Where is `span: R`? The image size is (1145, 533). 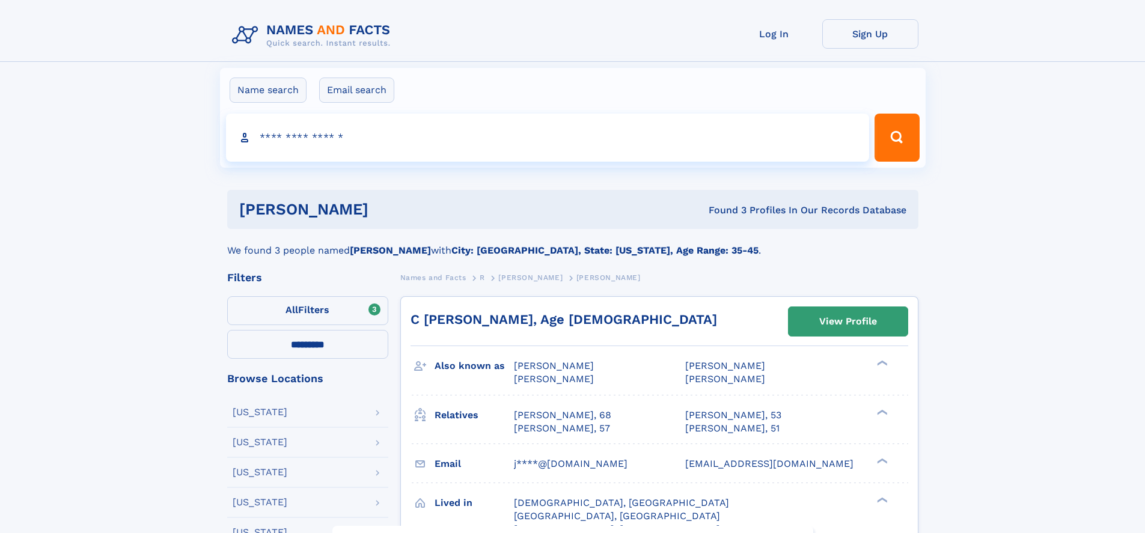 span: R is located at coordinates (482, 278).